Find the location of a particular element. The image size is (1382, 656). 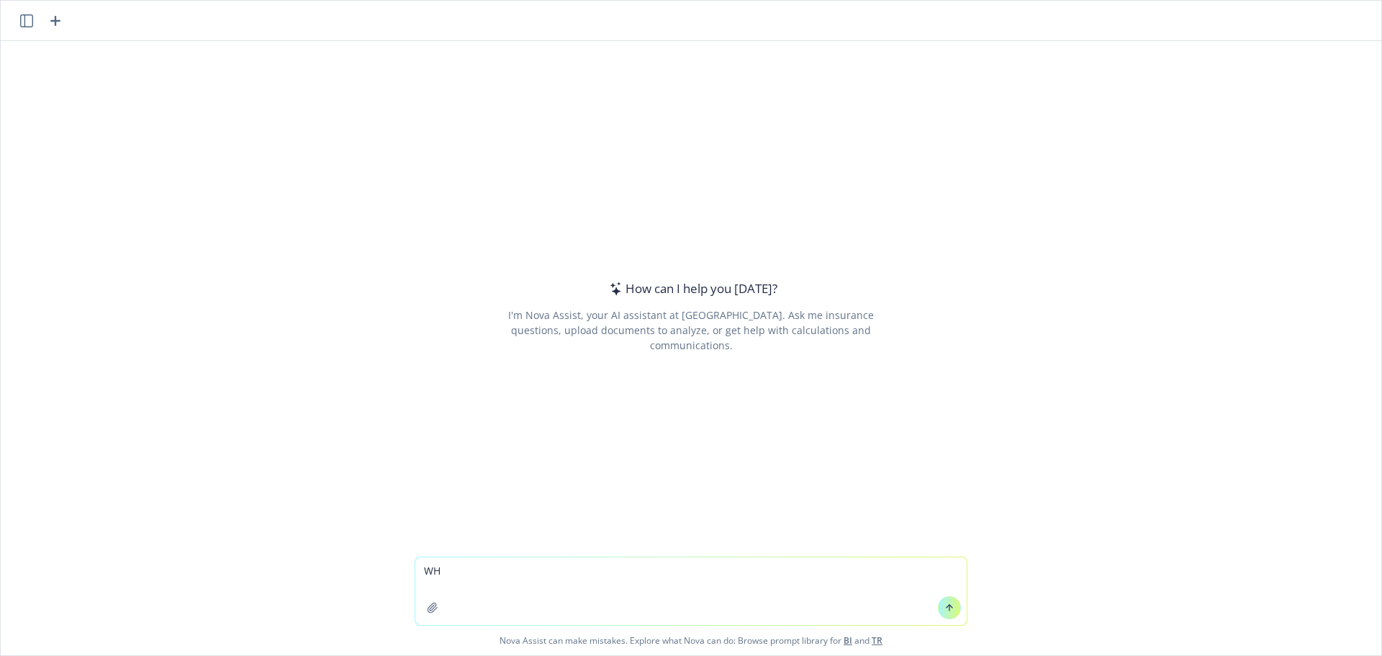

textarea: WHA is located at coordinates (691, 591).